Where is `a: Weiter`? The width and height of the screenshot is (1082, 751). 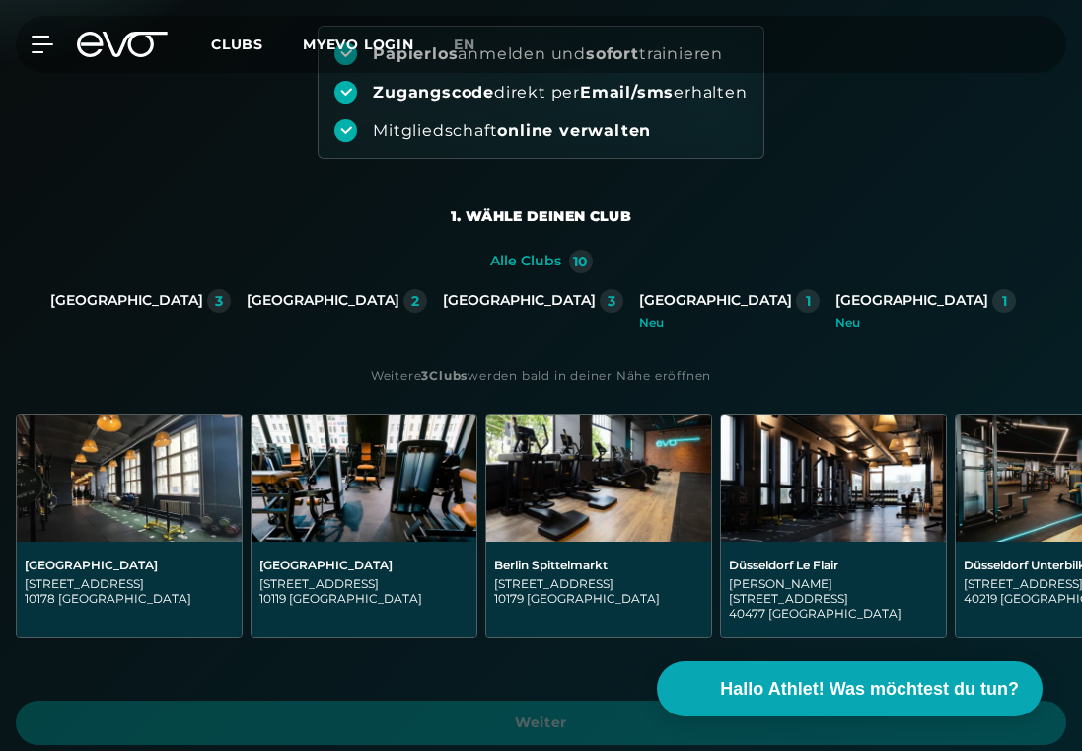 a: Weiter is located at coordinates (541, 722).